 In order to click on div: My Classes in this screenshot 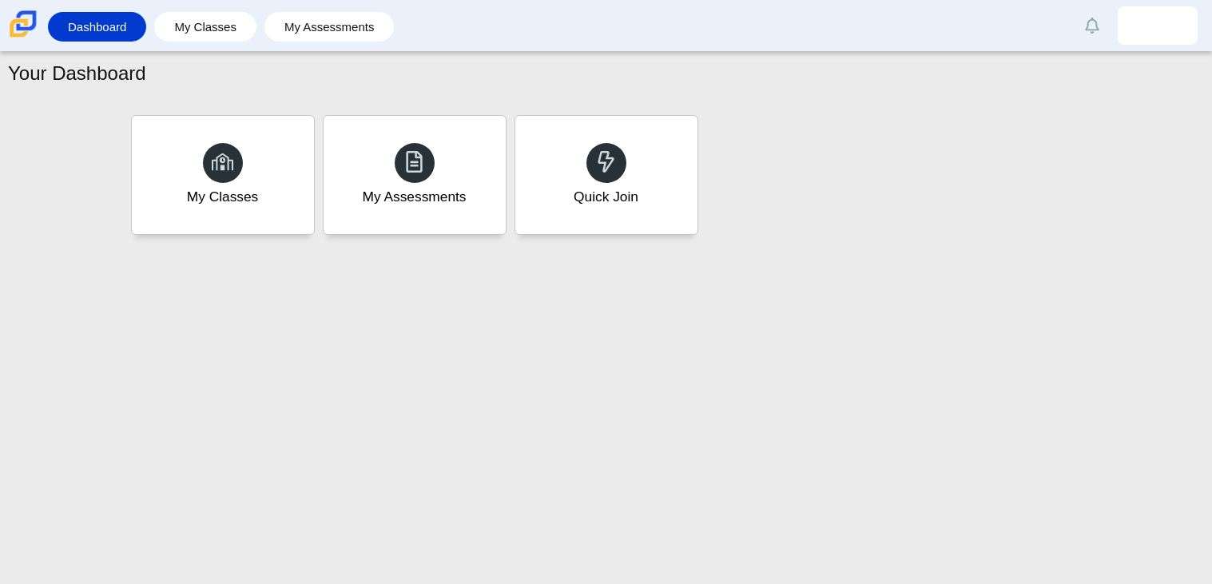, I will do `click(223, 197)`.